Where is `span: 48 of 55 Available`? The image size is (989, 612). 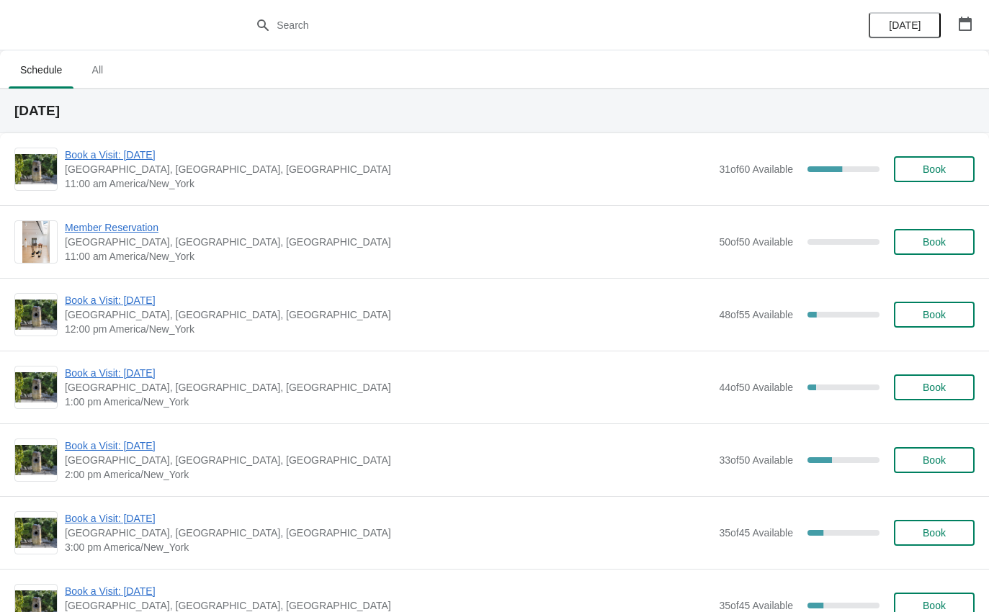
span: 48 of 55 Available is located at coordinates (755, 315).